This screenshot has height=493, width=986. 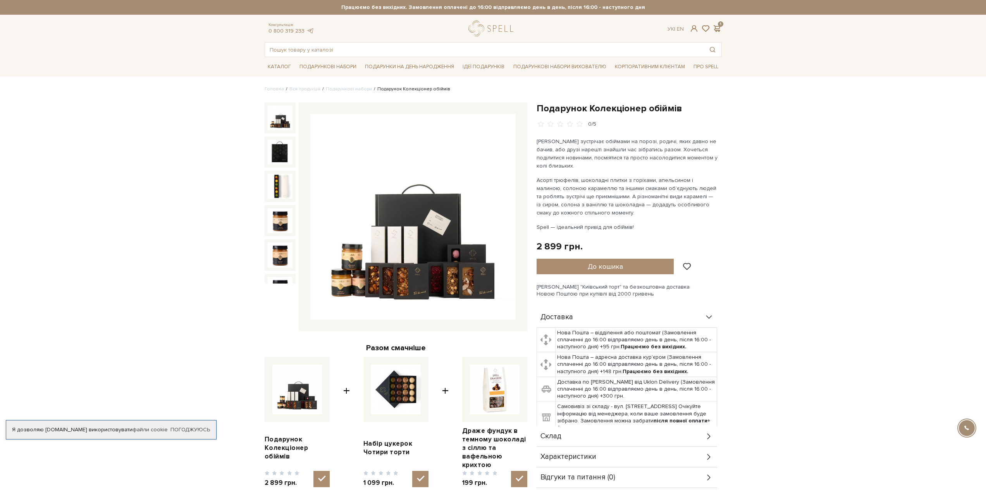 I want to click on span: Характеристики, so click(x=569, y=457).